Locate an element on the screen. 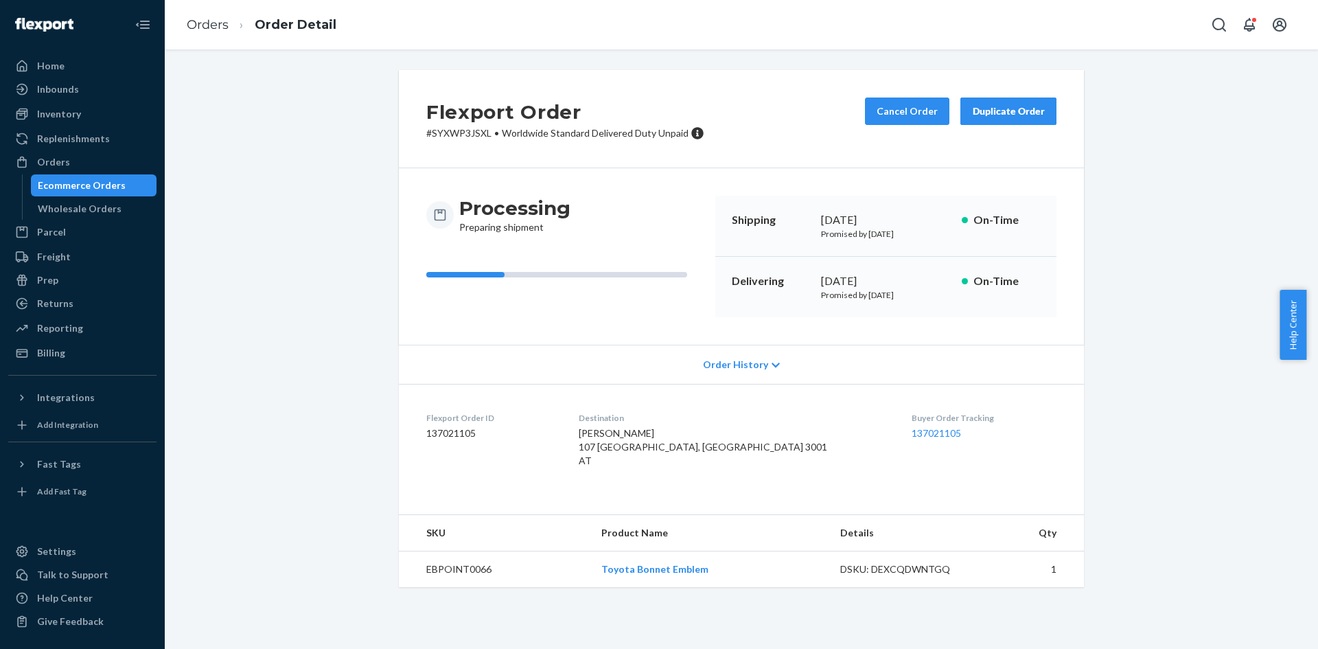 The image size is (1318, 649). div: Preparing shipment is located at coordinates (515, 215).